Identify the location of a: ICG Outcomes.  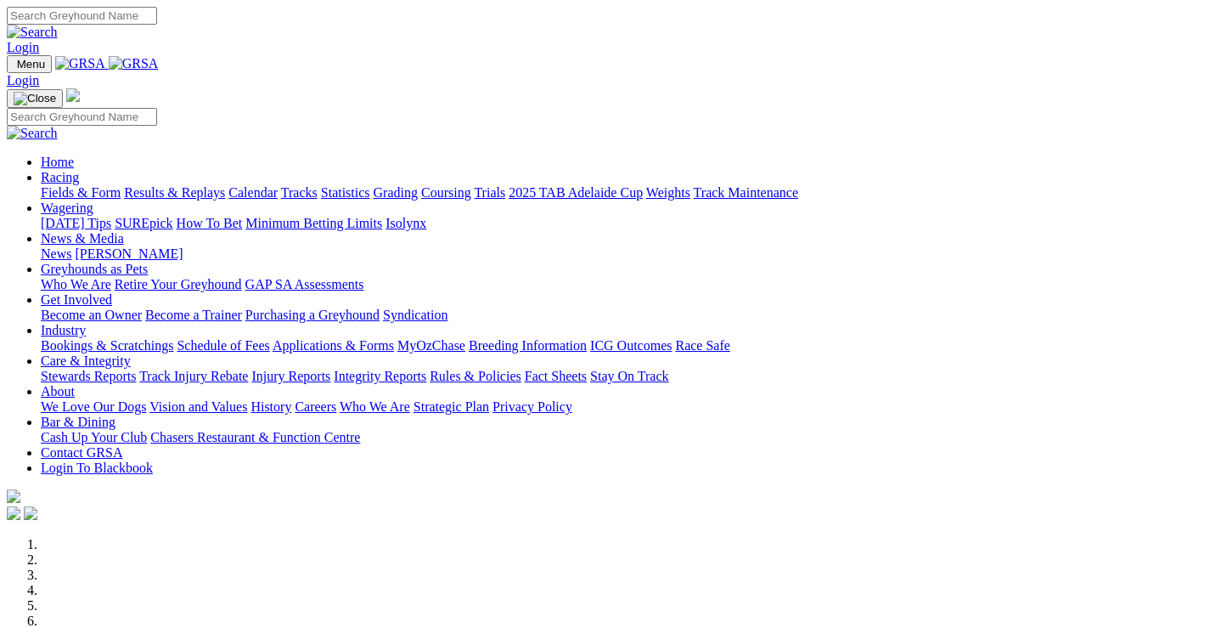
(631, 345).